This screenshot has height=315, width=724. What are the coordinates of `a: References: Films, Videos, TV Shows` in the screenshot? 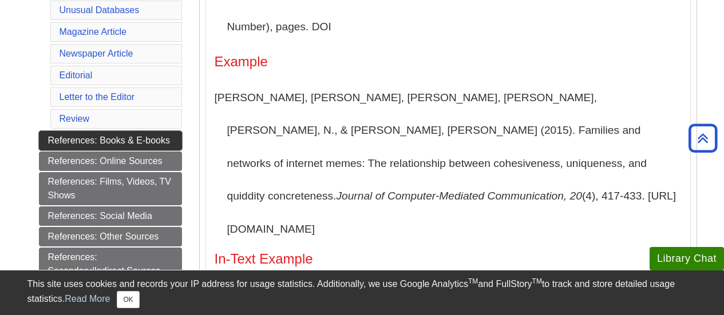 It's located at (110, 189).